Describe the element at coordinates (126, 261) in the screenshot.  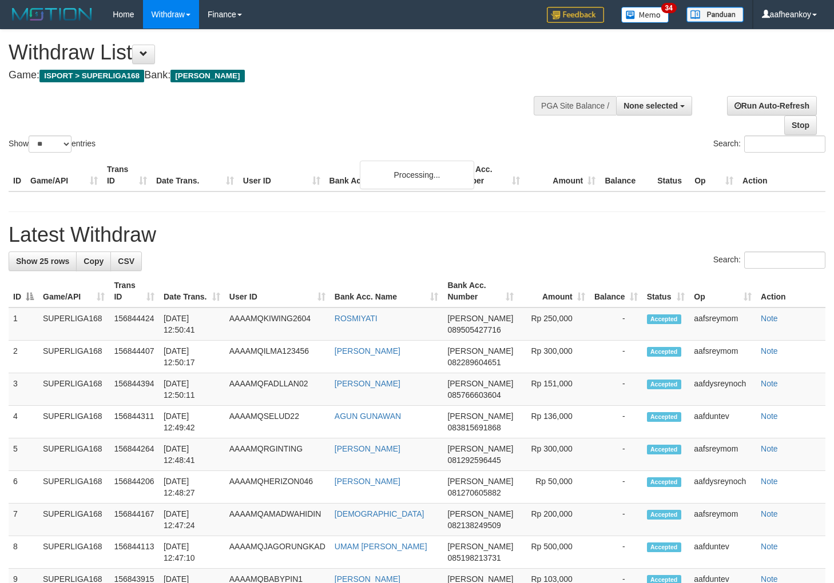
I see `a: CSV` at that location.